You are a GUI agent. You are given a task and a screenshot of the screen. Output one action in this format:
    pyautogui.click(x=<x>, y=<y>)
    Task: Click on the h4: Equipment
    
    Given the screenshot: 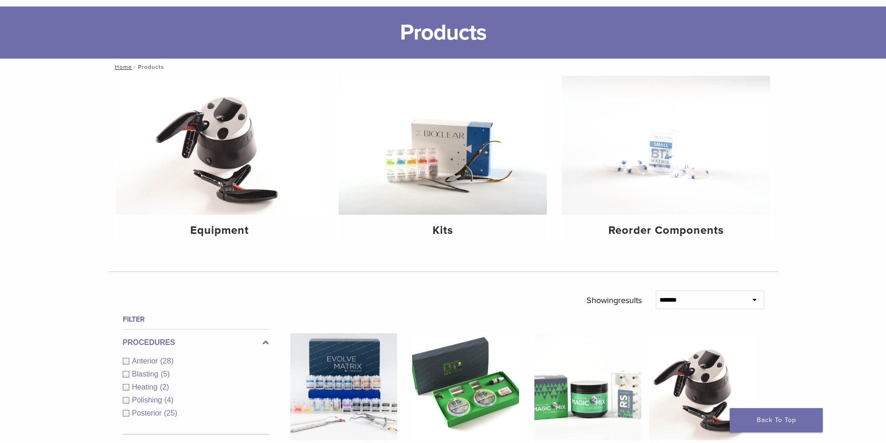 What is the action you would take?
    pyautogui.click(x=220, y=231)
    